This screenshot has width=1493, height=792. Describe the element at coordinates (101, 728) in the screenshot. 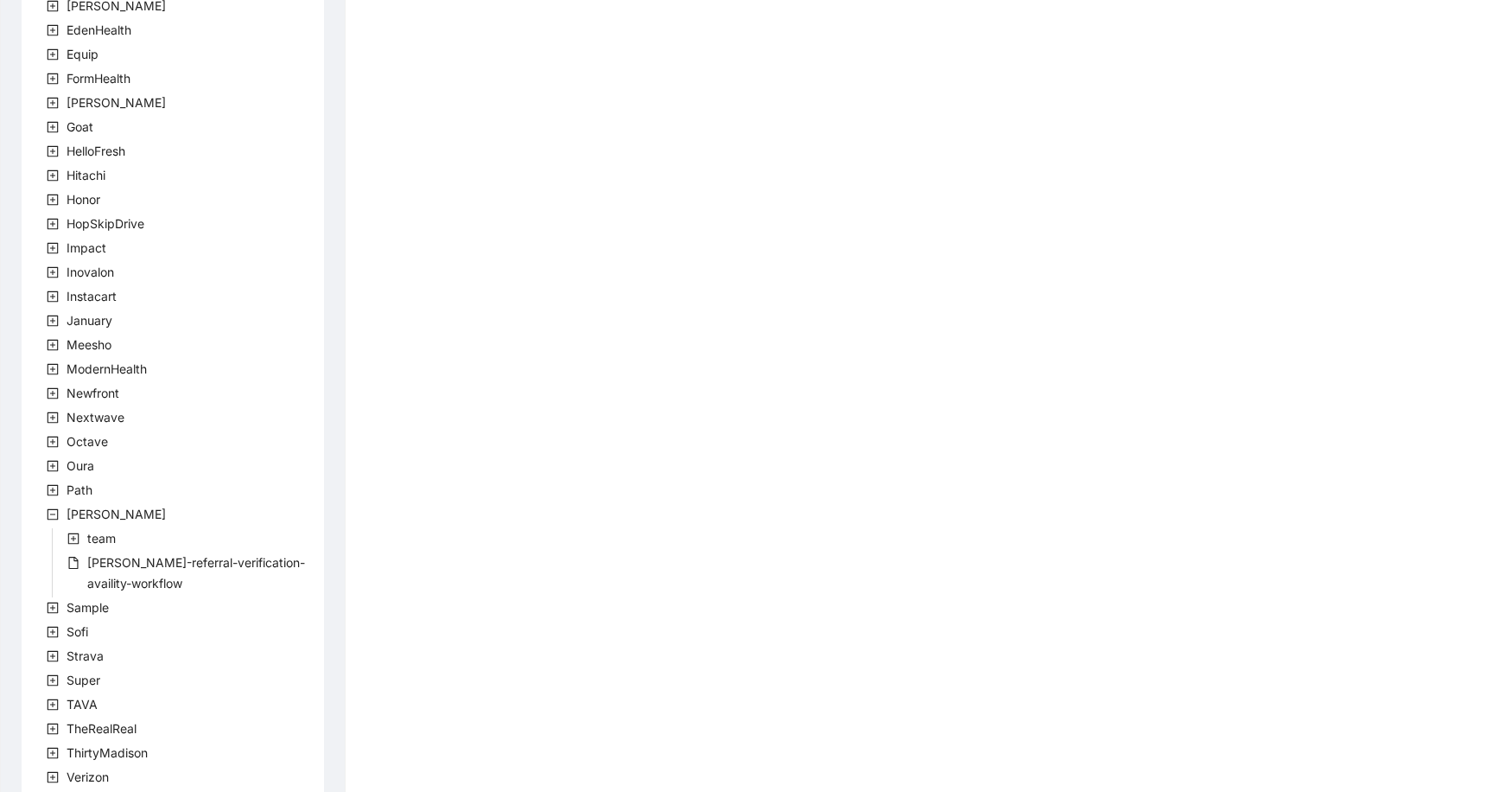

I see `span: TheRealReal` at that location.